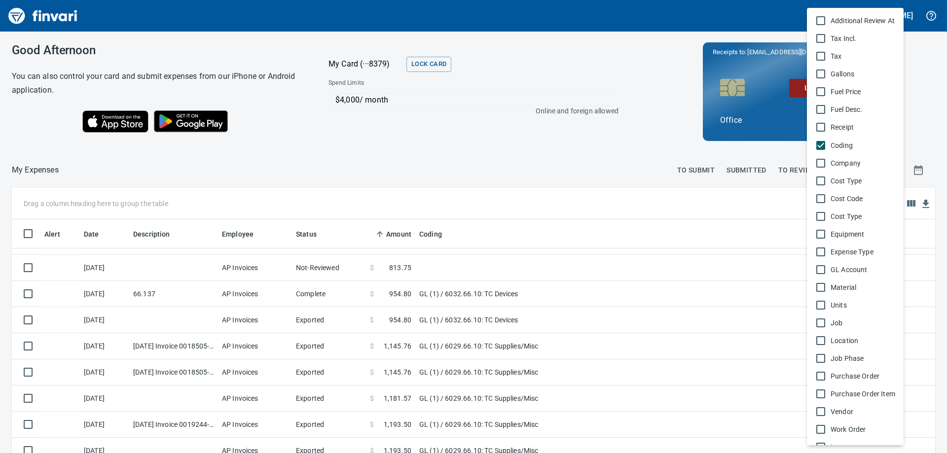 This screenshot has width=947, height=453. Describe the element at coordinates (863, 305) in the screenshot. I see `span: Units` at that location.